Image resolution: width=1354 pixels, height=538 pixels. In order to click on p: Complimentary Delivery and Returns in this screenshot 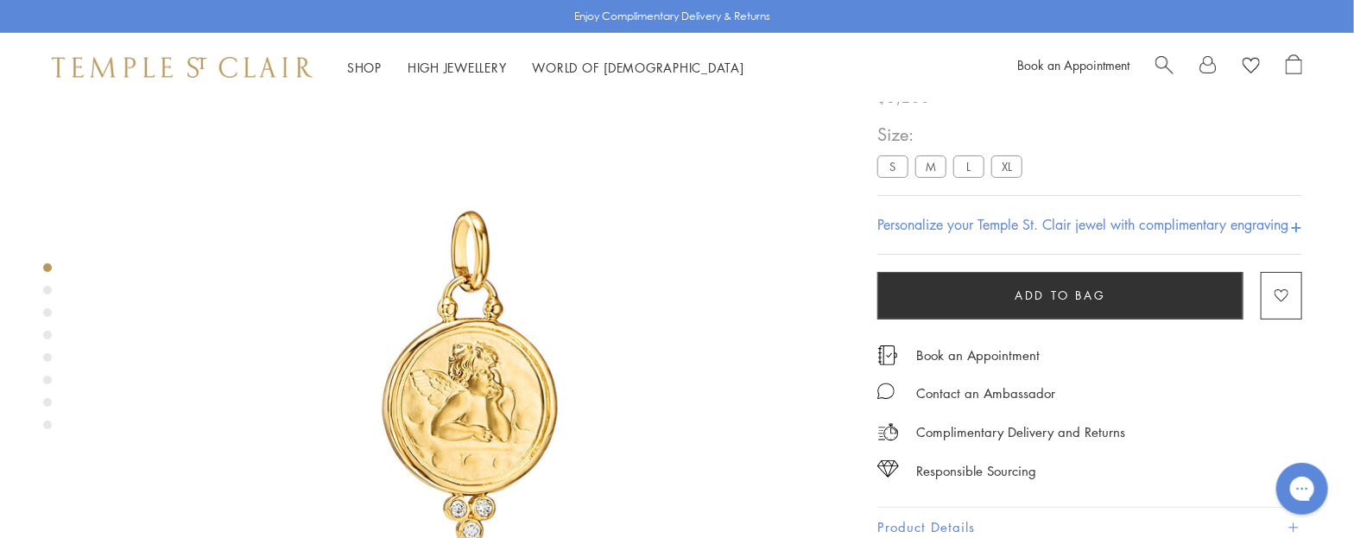, I will do `click(1021, 432)`.